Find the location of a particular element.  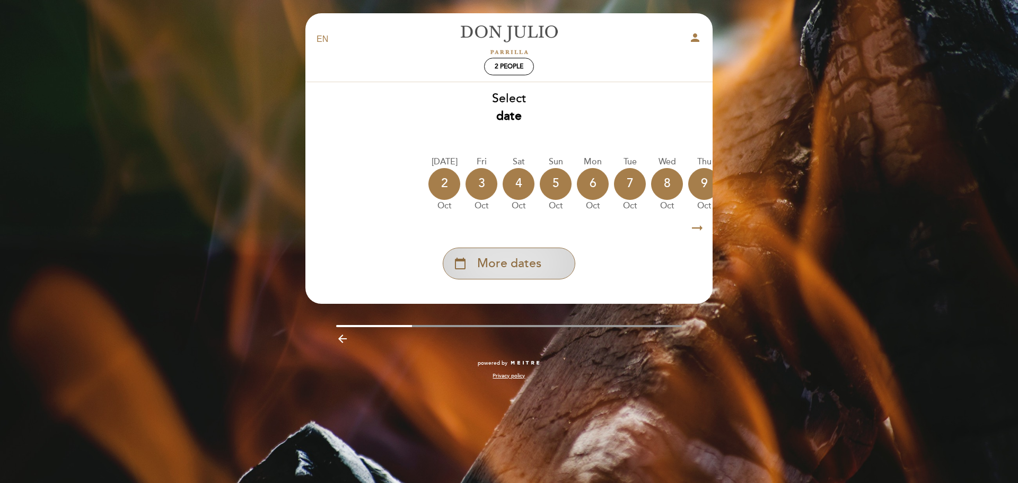

div: Sun is located at coordinates (556, 162).